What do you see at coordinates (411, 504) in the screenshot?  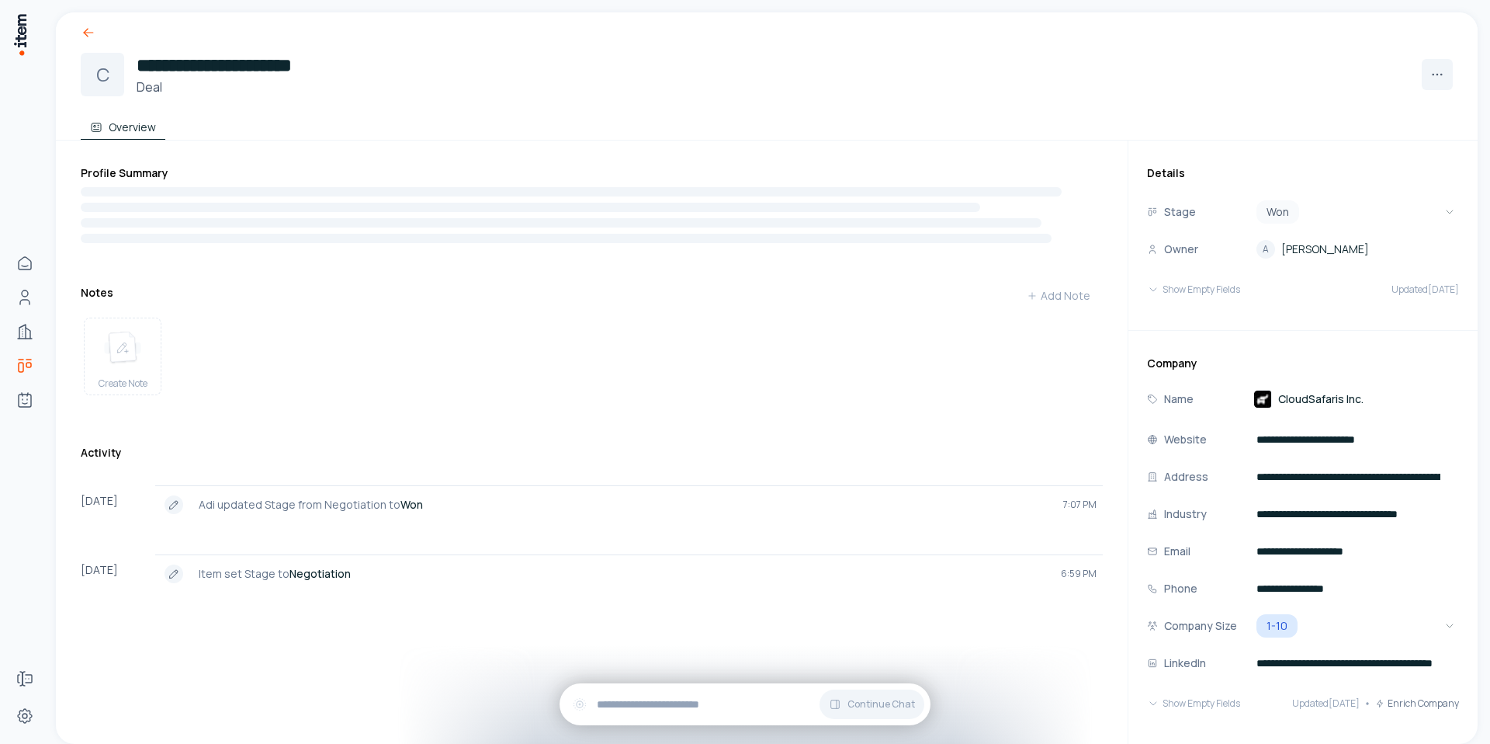 I see `strong: Won` at bounding box center [411, 504].